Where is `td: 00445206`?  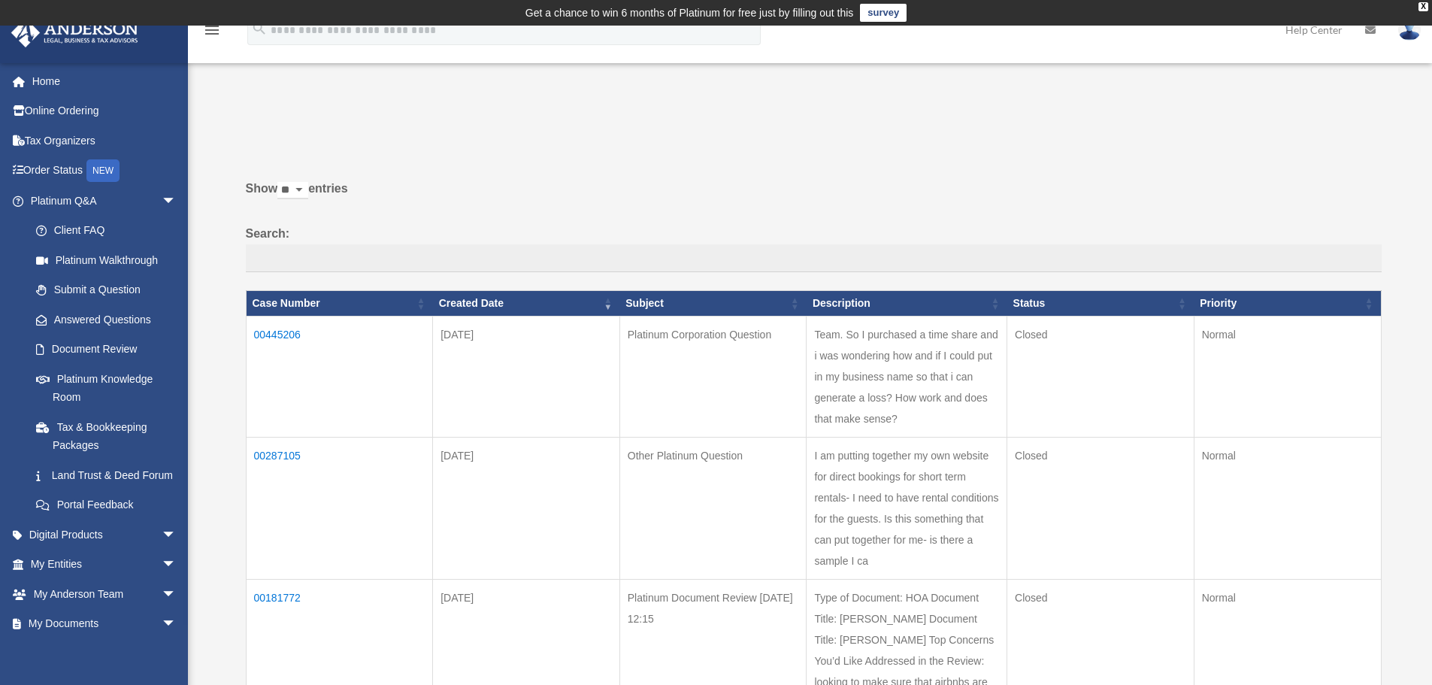 td: 00445206 is located at coordinates (339, 376).